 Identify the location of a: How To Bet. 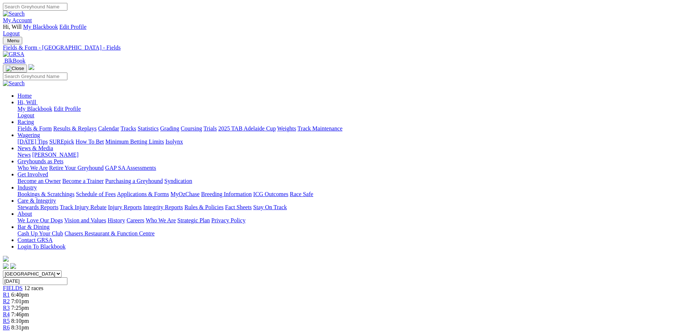
(90, 141).